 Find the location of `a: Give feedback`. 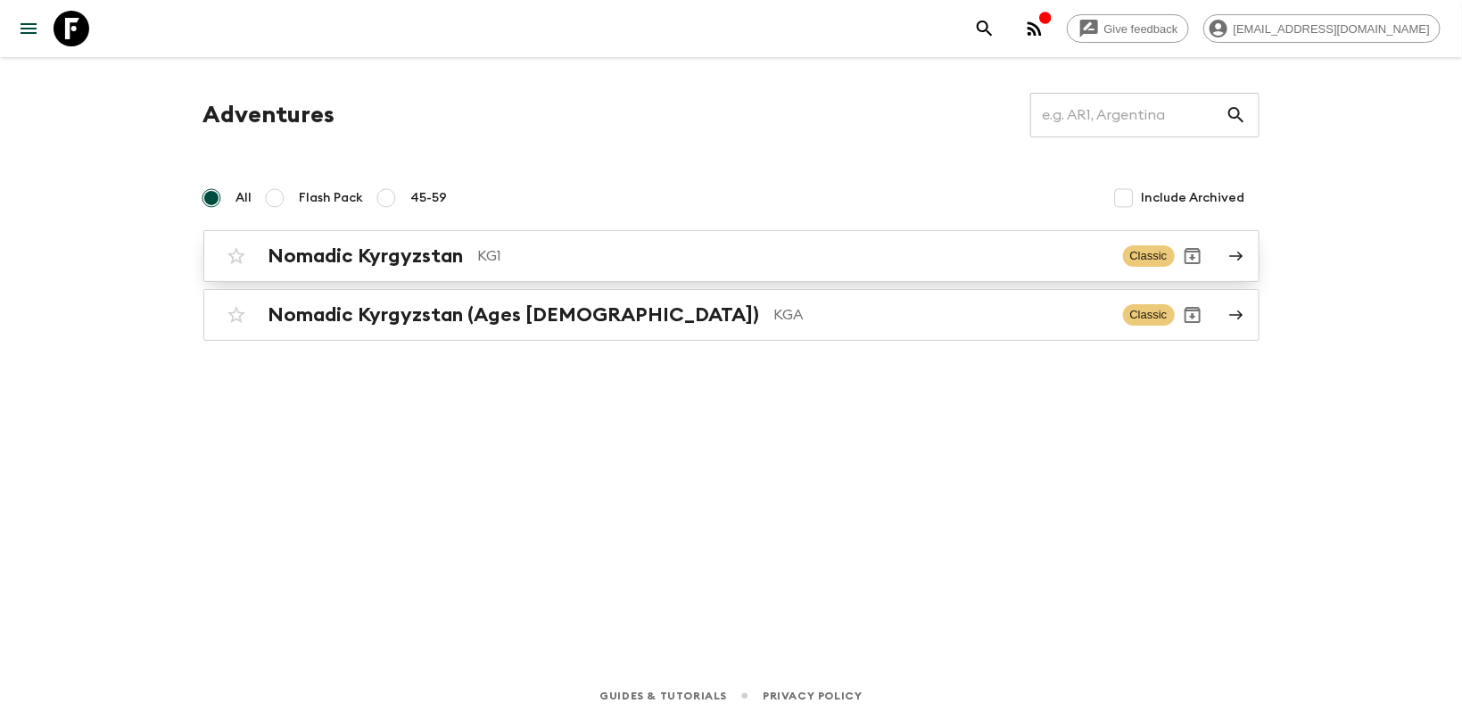

a: Give feedback is located at coordinates (1128, 29).